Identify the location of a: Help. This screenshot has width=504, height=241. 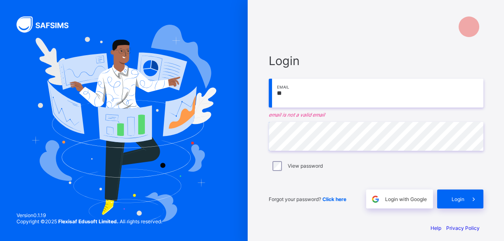
(436, 228).